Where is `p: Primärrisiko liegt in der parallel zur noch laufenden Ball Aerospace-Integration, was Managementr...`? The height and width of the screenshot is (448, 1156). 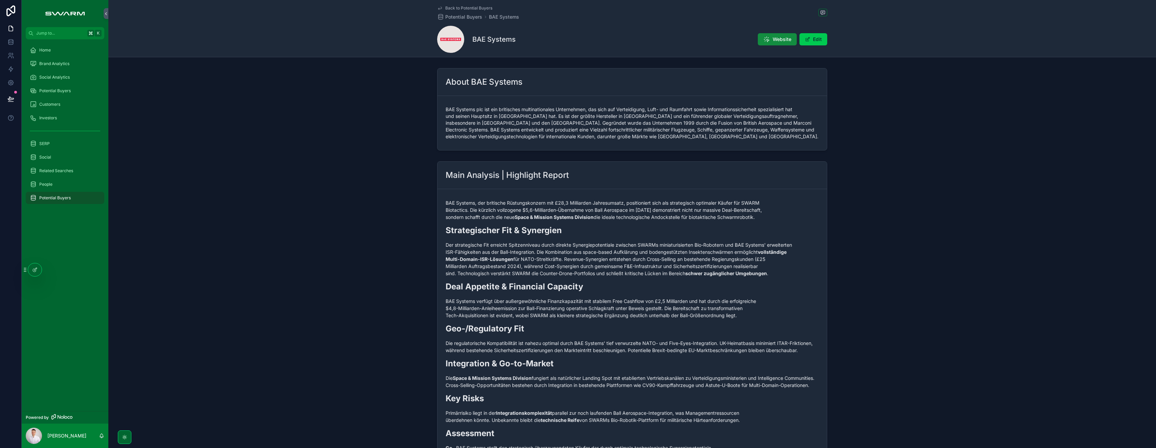 p: Primärrisiko liegt in der parallel zur noch laufenden Ball Aerospace-Integration, was Managementr... is located at coordinates (632, 416).